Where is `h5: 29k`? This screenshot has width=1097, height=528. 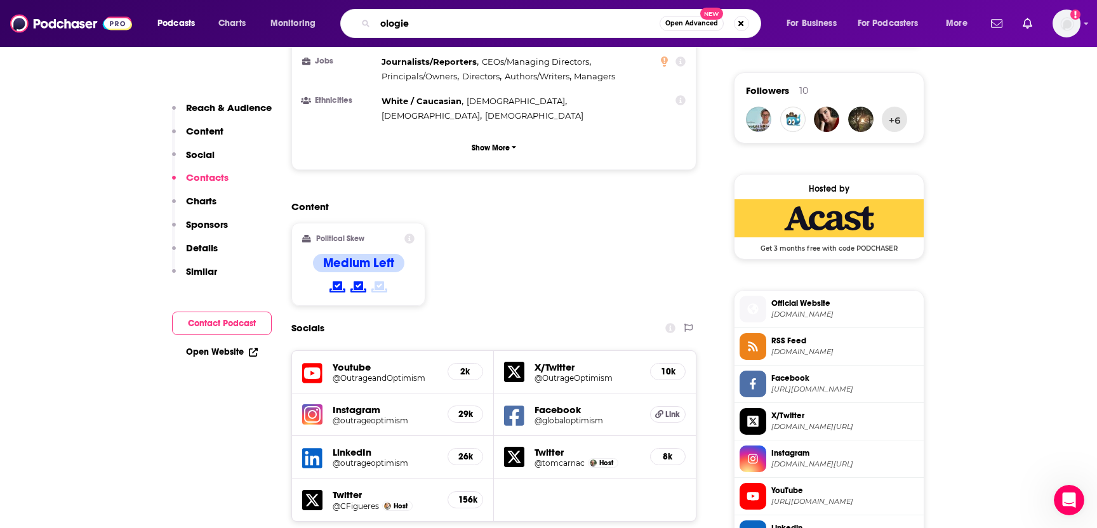 h5: 29k is located at coordinates (466, 414).